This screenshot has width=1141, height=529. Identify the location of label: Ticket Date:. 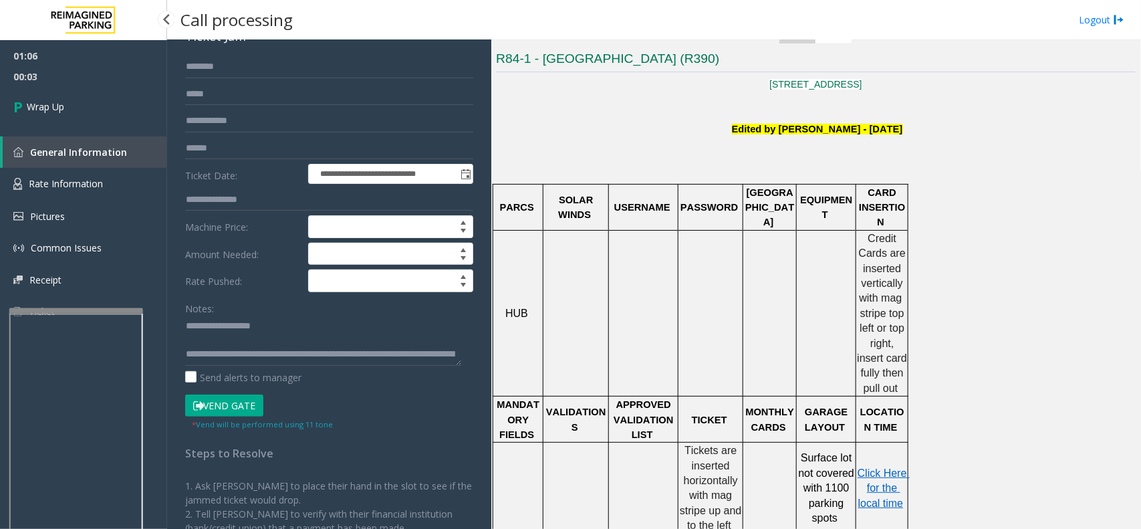
(243, 174).